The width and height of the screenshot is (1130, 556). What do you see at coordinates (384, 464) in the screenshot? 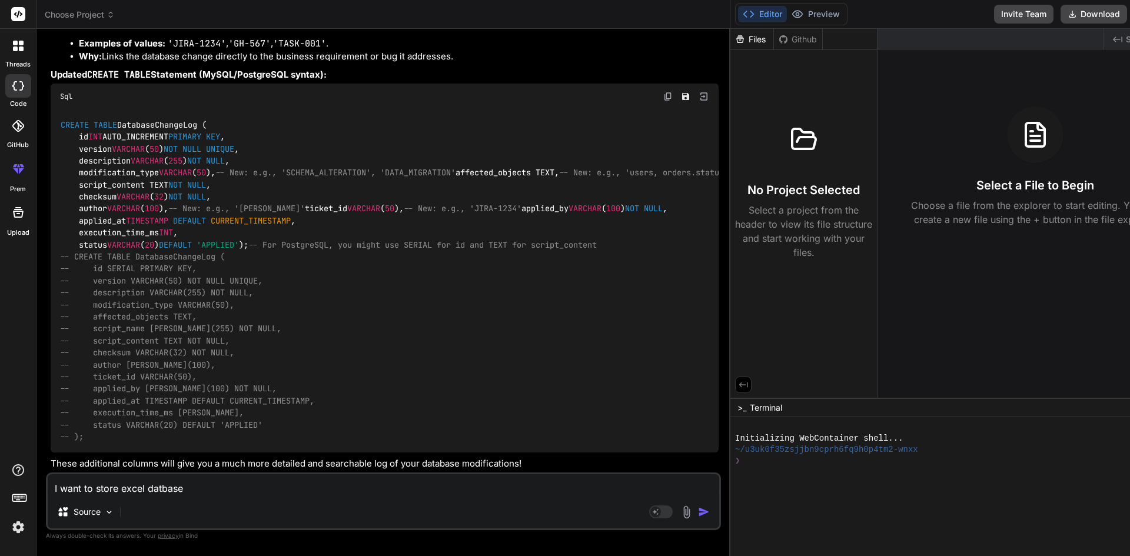
I see `p: These additional columns will give you a much more detailed and searchable log of your database m...` at bounding box center [384, 464].